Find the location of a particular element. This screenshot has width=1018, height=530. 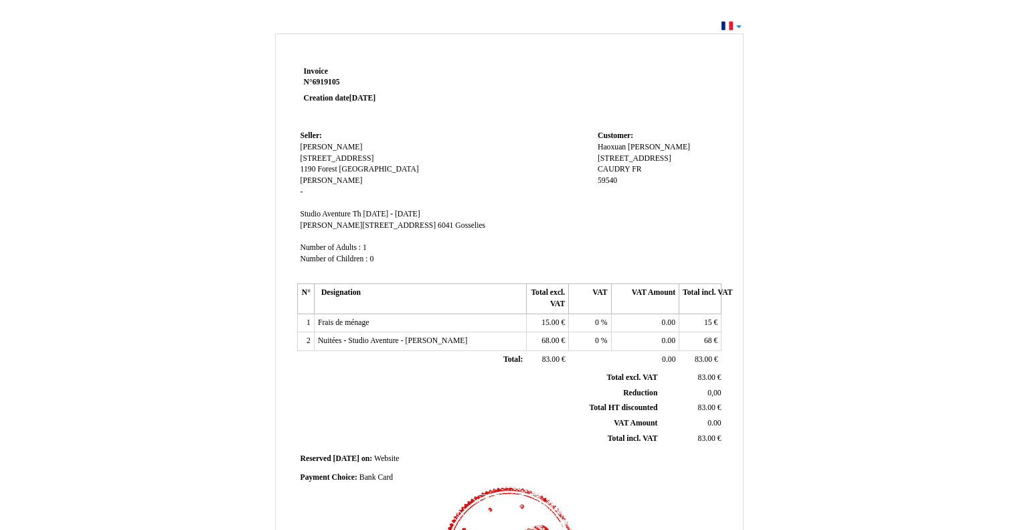

span: 1 is located at coordinates (365, 247).